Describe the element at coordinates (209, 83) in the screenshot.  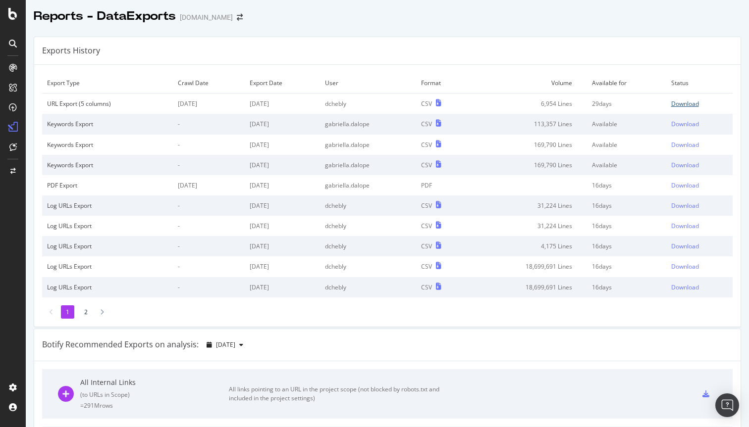
I see `td: Crawl Date` at that location.